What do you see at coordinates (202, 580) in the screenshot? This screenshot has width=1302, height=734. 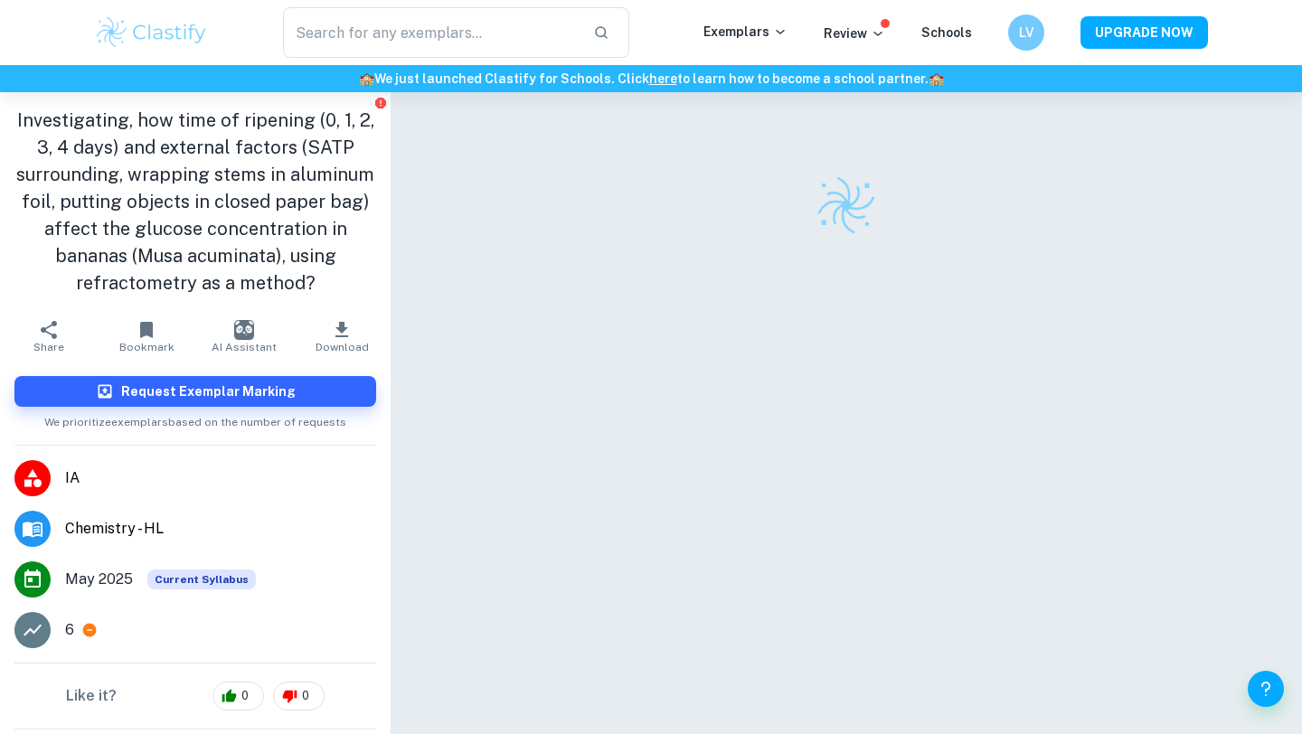 I see `span: Current Syllabus` at bounding box center [202, 580].